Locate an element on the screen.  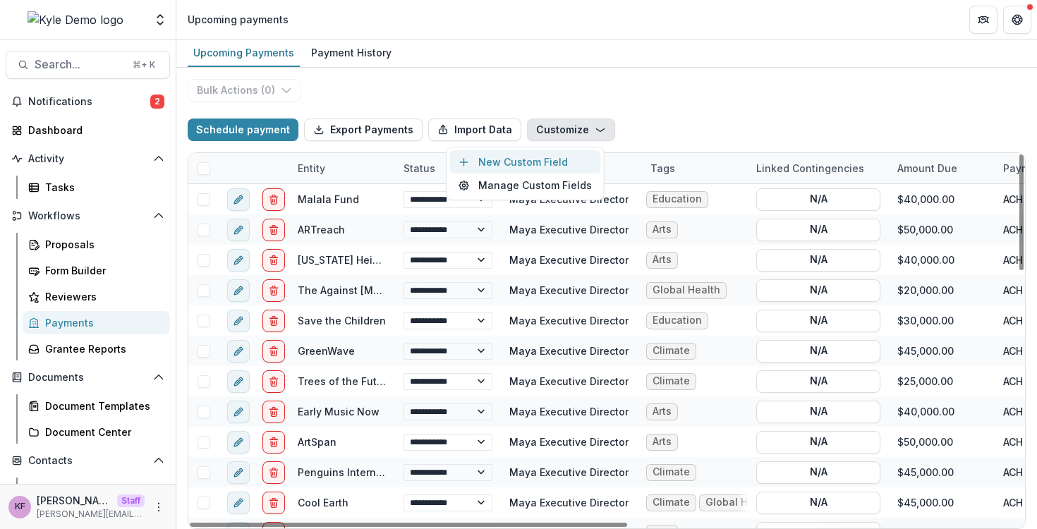
div: $50,000.00 is located at coordinates (942, 229).